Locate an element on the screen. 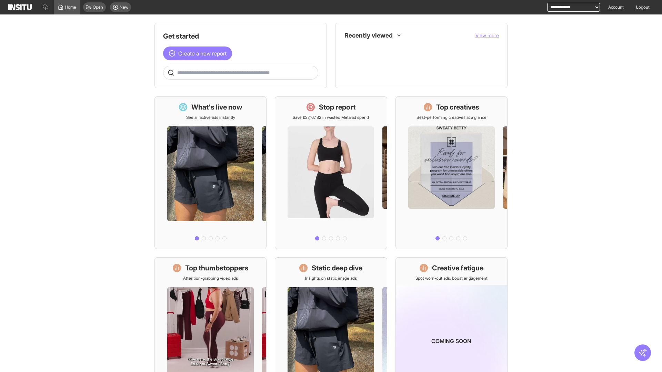 The height and width of the screenshot is (372, 662). h1: What's live now is located at coordinates (217, 107).